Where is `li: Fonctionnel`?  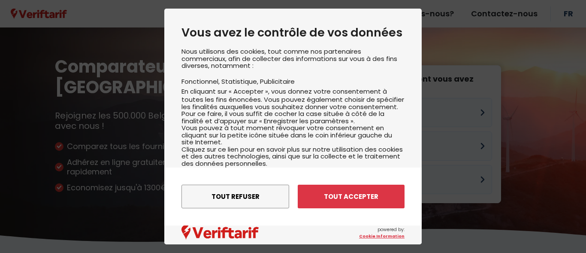 li: Fonctionnel is located at coordinates (201, 81).